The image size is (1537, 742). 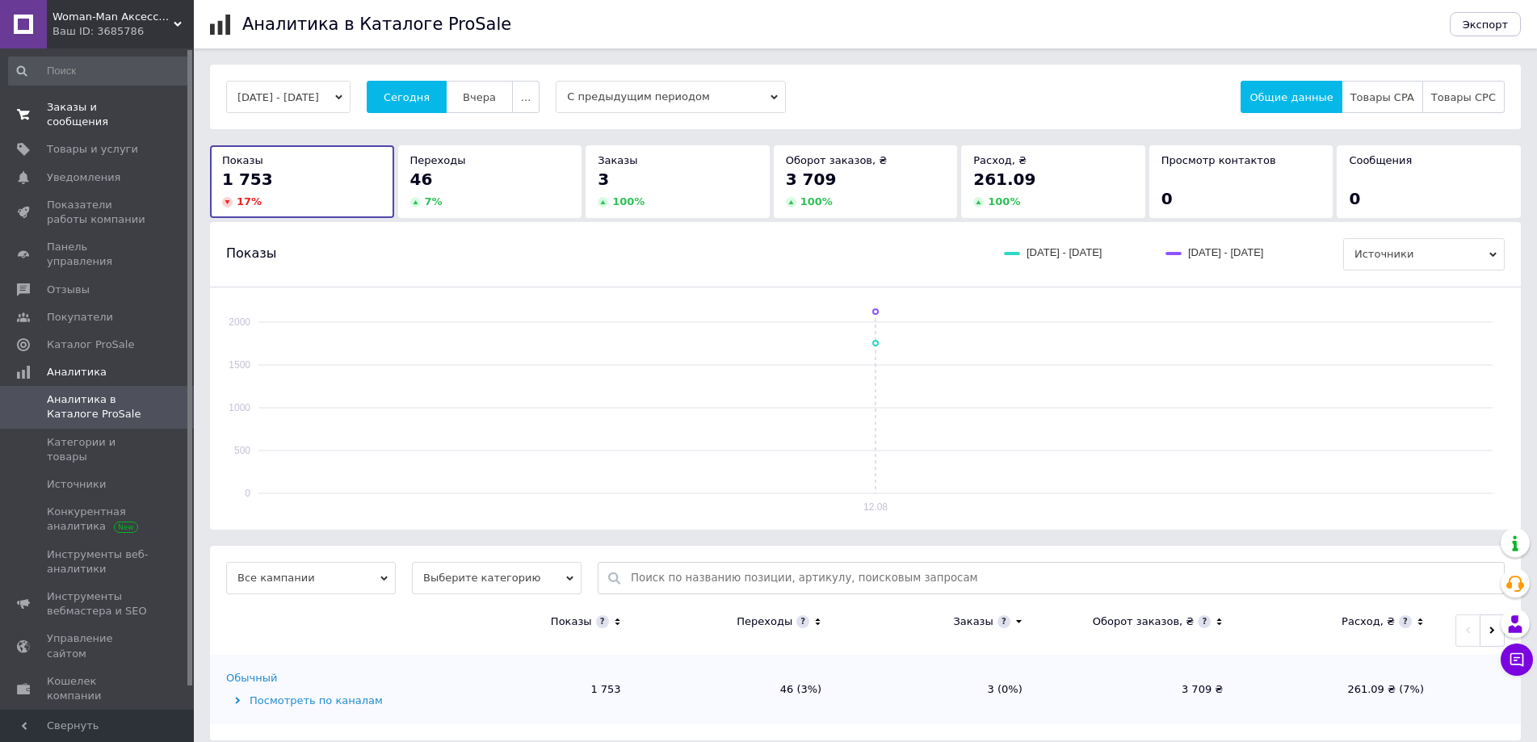 I want to click on div: Показы, so click(x=571, y=622).